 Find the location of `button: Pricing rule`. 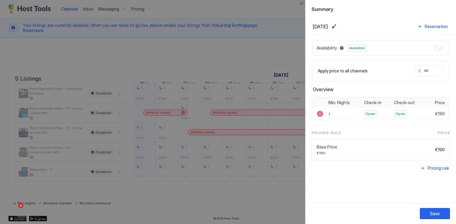

button: Pricing rule is located at coordinates (434, 168).